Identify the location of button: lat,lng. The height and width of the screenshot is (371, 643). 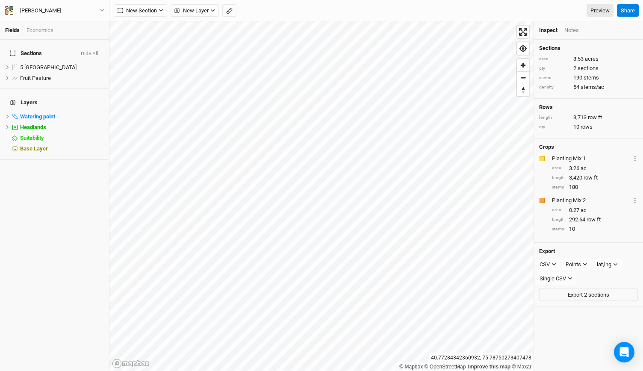
(607, 265).